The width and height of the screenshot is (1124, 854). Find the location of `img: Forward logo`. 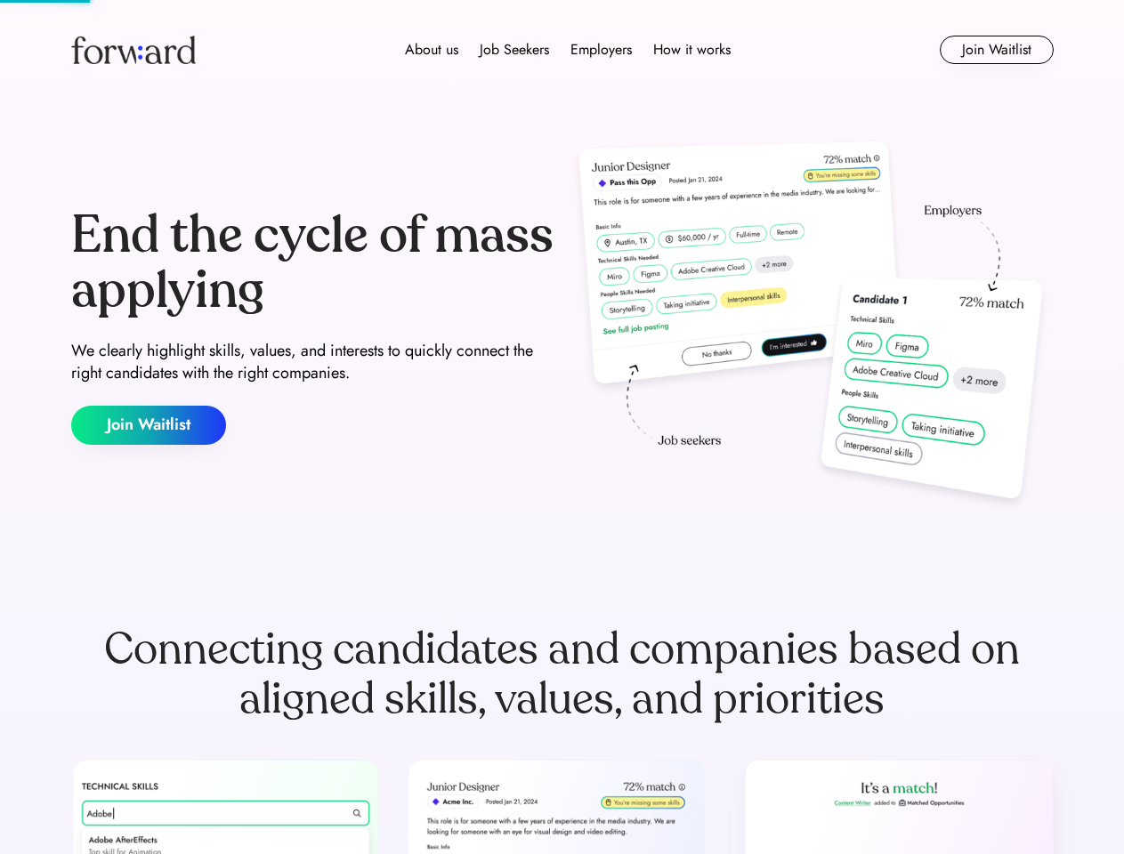

img: Forward logo is located at coordinates (133, 50).